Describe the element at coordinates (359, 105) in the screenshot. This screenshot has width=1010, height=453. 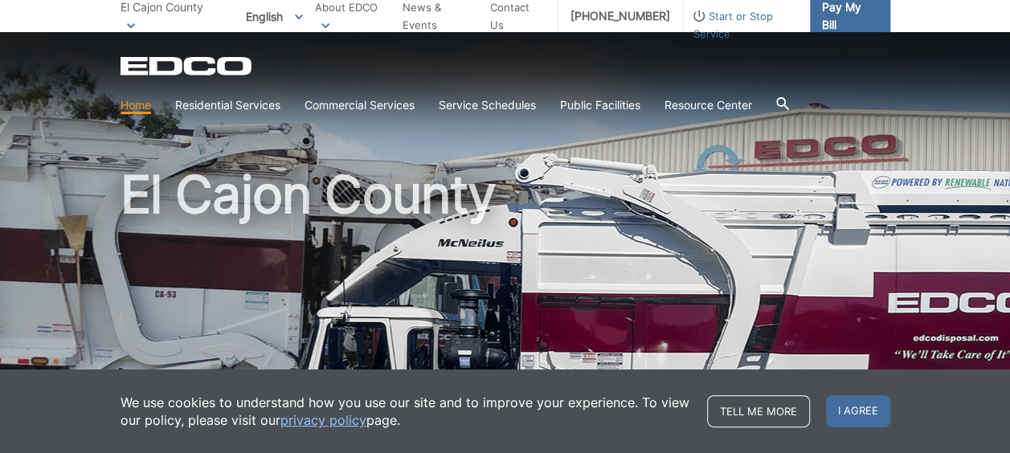
I see `a: Commercial Services` at that location.